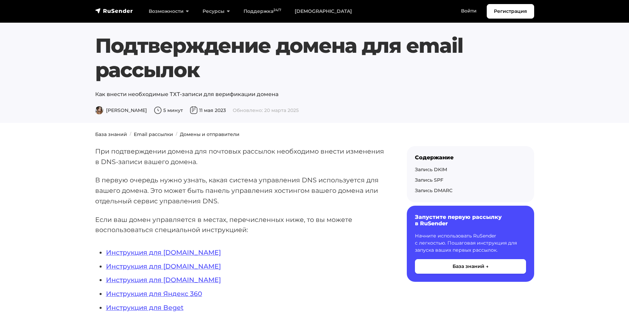  I want to click on span: 11 мая 2023, so click(208, 110).